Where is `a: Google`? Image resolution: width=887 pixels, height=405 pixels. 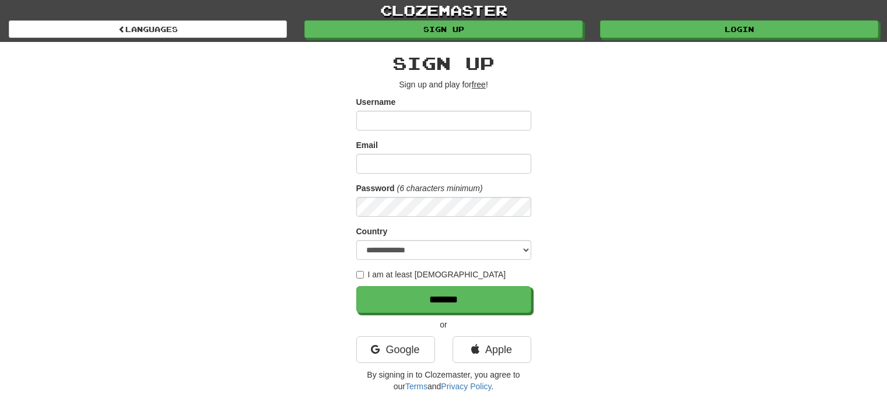 a: Google is located at coordinates (396, 350).